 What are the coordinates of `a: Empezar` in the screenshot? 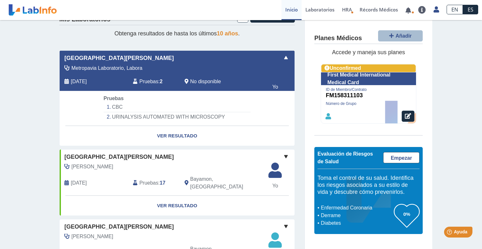 It's located at (401, 157).